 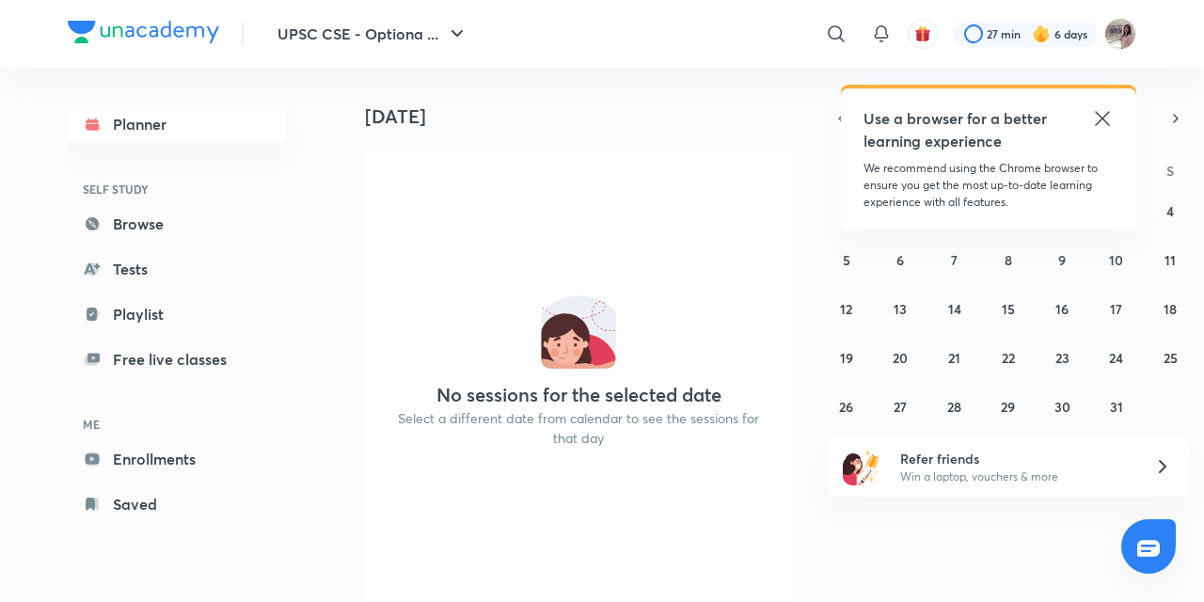 What do you see at coordinates (954, 308) in the screenshot?
I see `abbr: October 14, 2025` at bounding box center [954, 308].